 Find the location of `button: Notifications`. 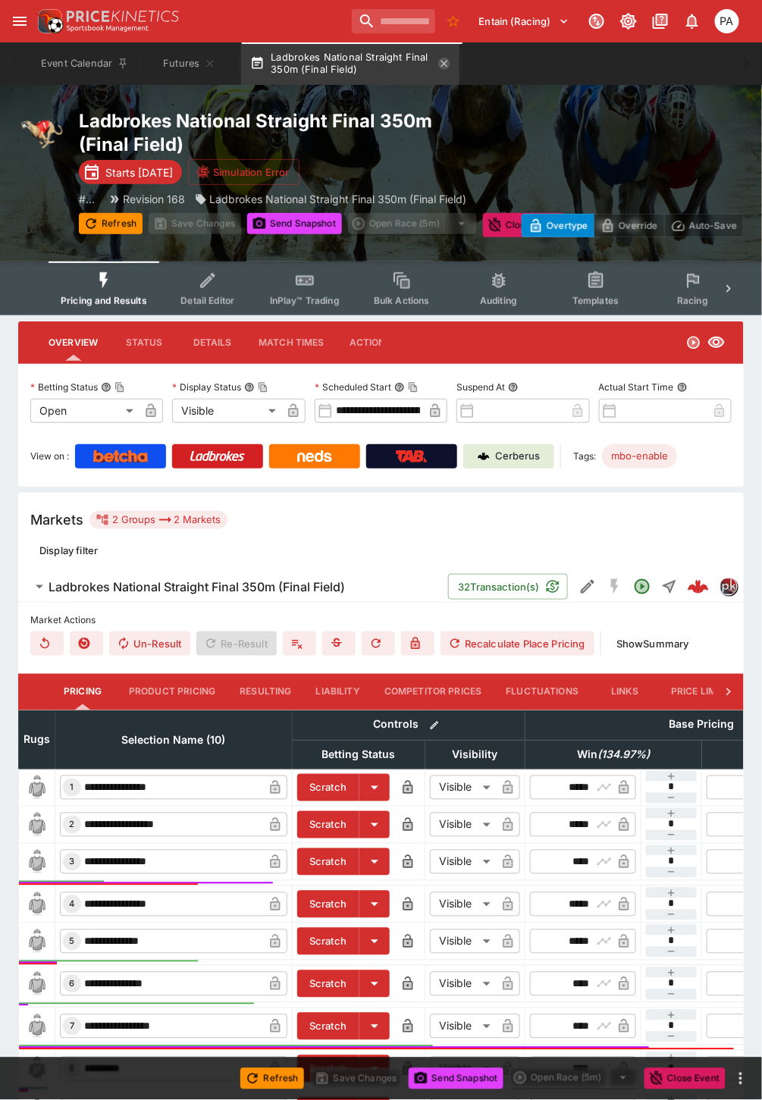

button: Notifications is located at coordinates (692, 21).